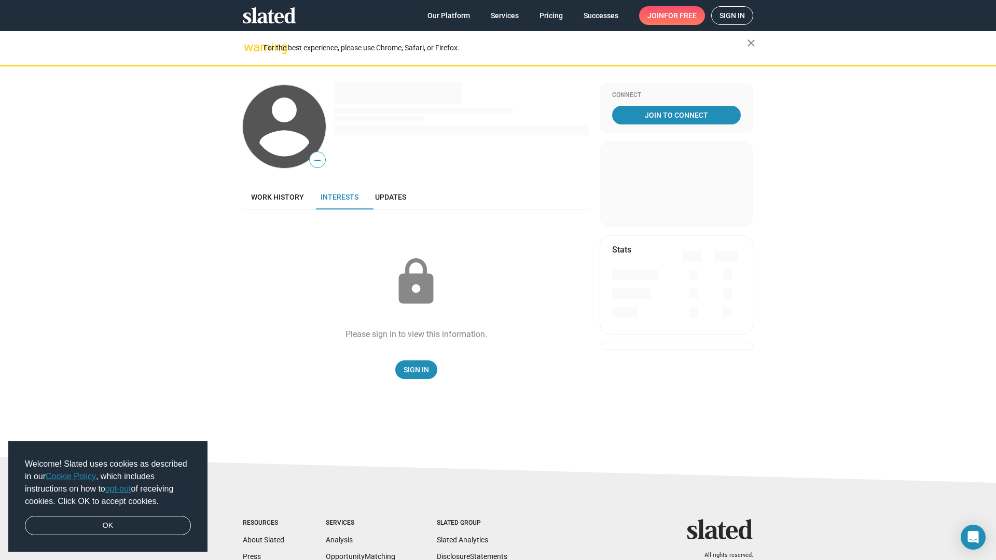  What do you see at coordinates (973, 537) in the screenshot?
I see `div: Open Intercom Messenger` at bounding box center [973, 537].